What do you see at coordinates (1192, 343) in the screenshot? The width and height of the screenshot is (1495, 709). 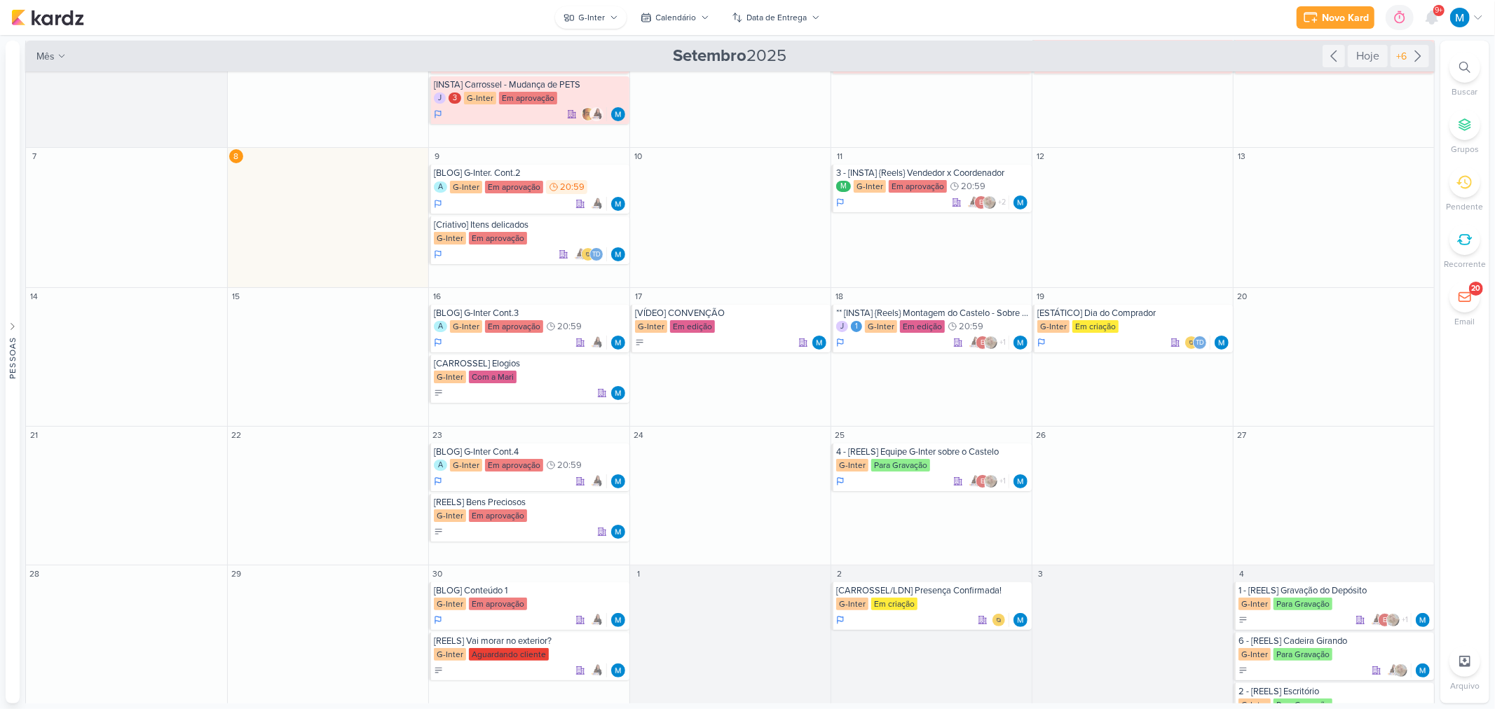 I see `img: IDBOX - Agência de Design` at bounding box center [1192, 343].